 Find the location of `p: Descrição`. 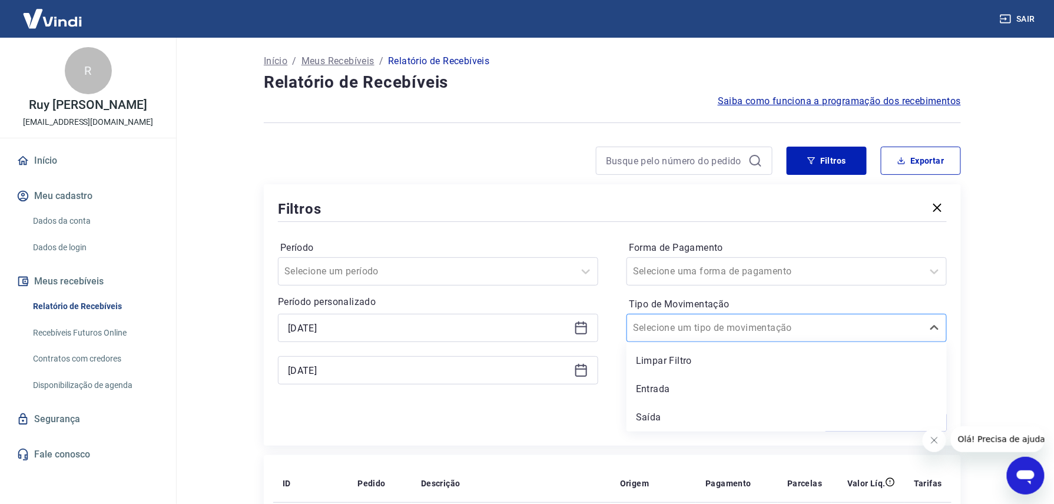

p: Descrição is located at coordinates (440, 483).